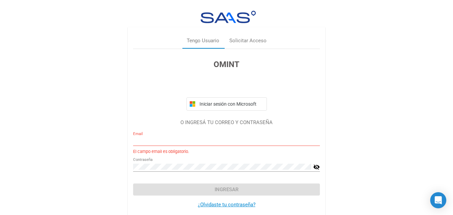 The image size is (453, 215). What do you see at coordinates (316, 167) in the screenshot?
I see `mat-icon: visibility_off` at bounding box center [316, 167].